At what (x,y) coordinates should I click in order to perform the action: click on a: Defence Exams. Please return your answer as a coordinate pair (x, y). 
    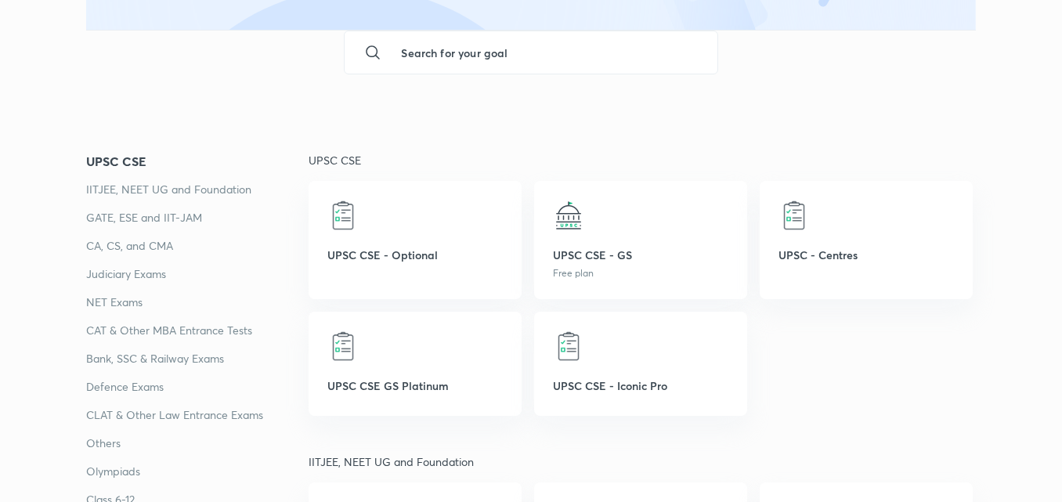
    Looking at the image, I should click on (197, 387).